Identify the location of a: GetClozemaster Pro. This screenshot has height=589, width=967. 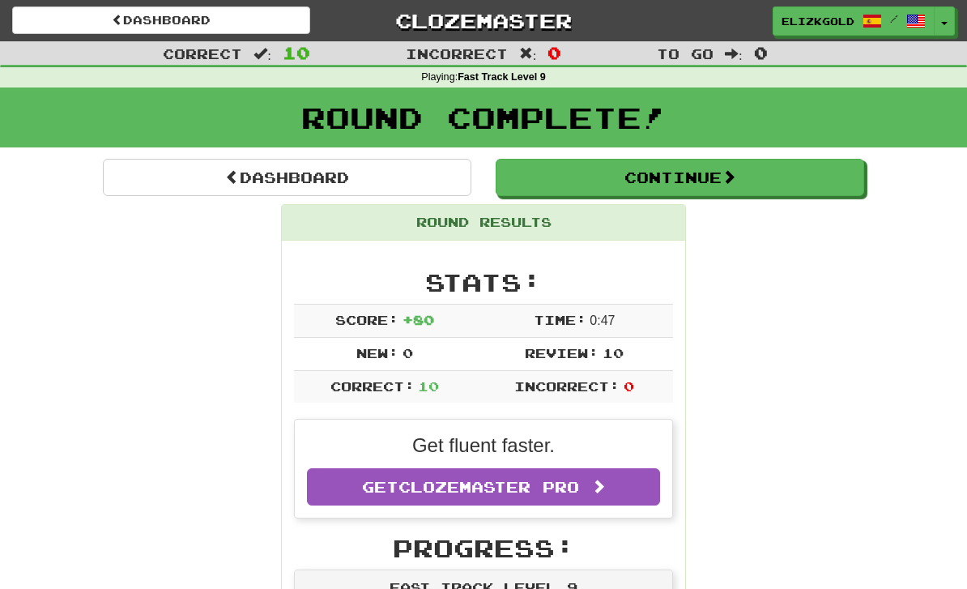
(484, 487).